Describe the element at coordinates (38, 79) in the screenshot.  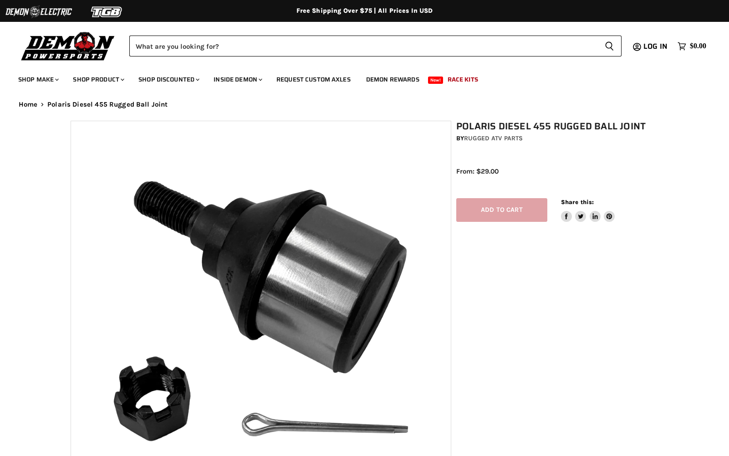
I see `a: Shop Make` at that location.